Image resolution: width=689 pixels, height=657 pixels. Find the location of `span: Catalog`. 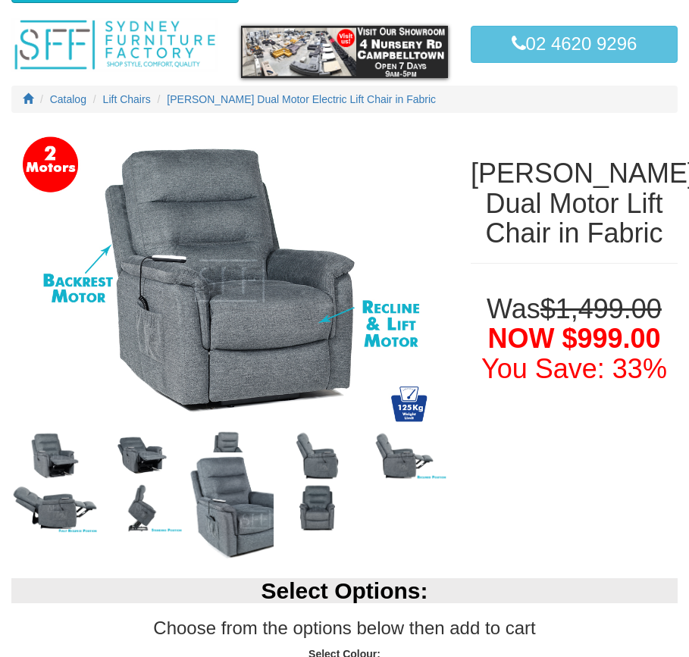

span: Catalog is located at coordinates (68, 99).